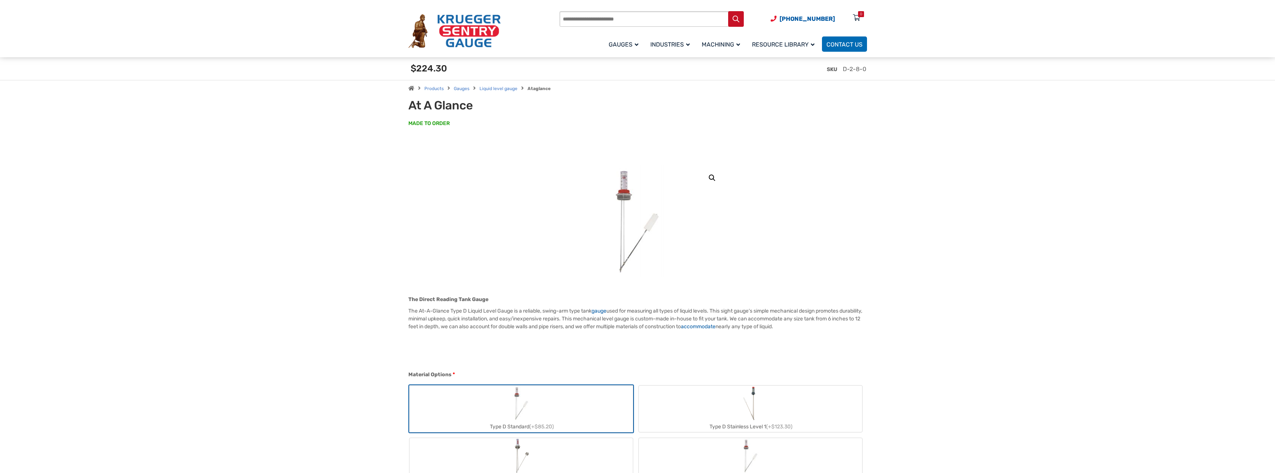 The height and width of the screenshot is (473, 1275). Describe the element at coordinates (499, 89) in the screenshot. I see `a: Liquid level gauge` at that location.